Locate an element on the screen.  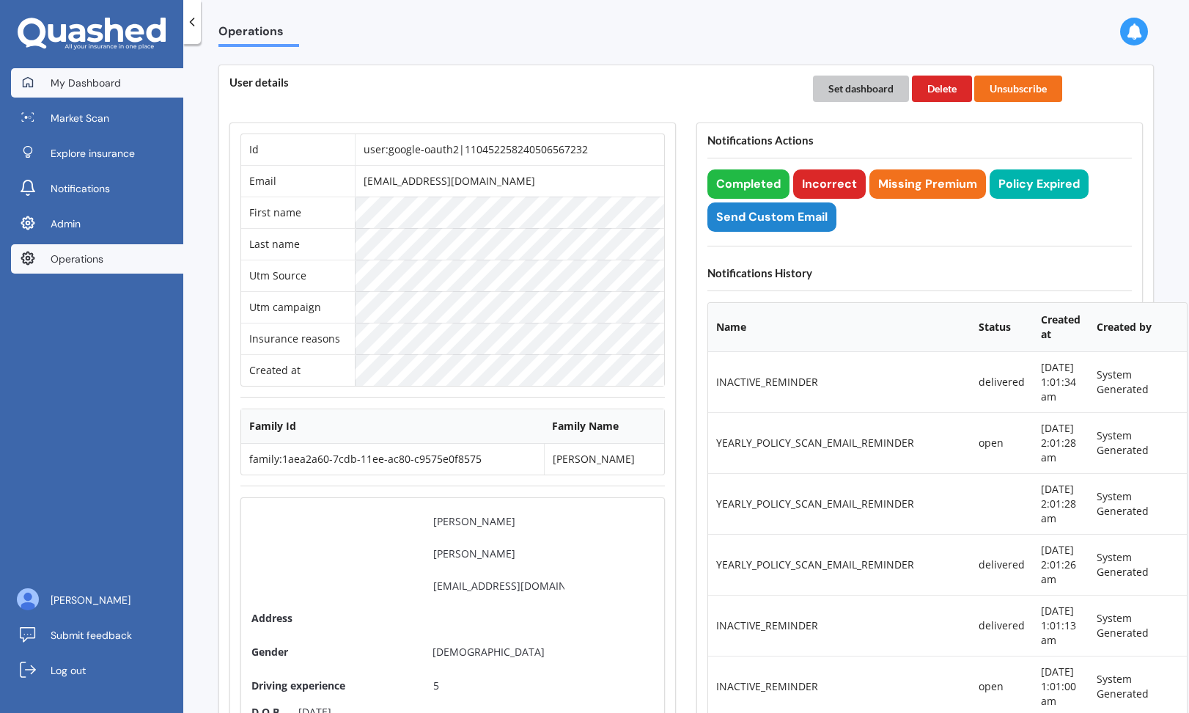
input: Driving experience is located at coordinates (499, 686).